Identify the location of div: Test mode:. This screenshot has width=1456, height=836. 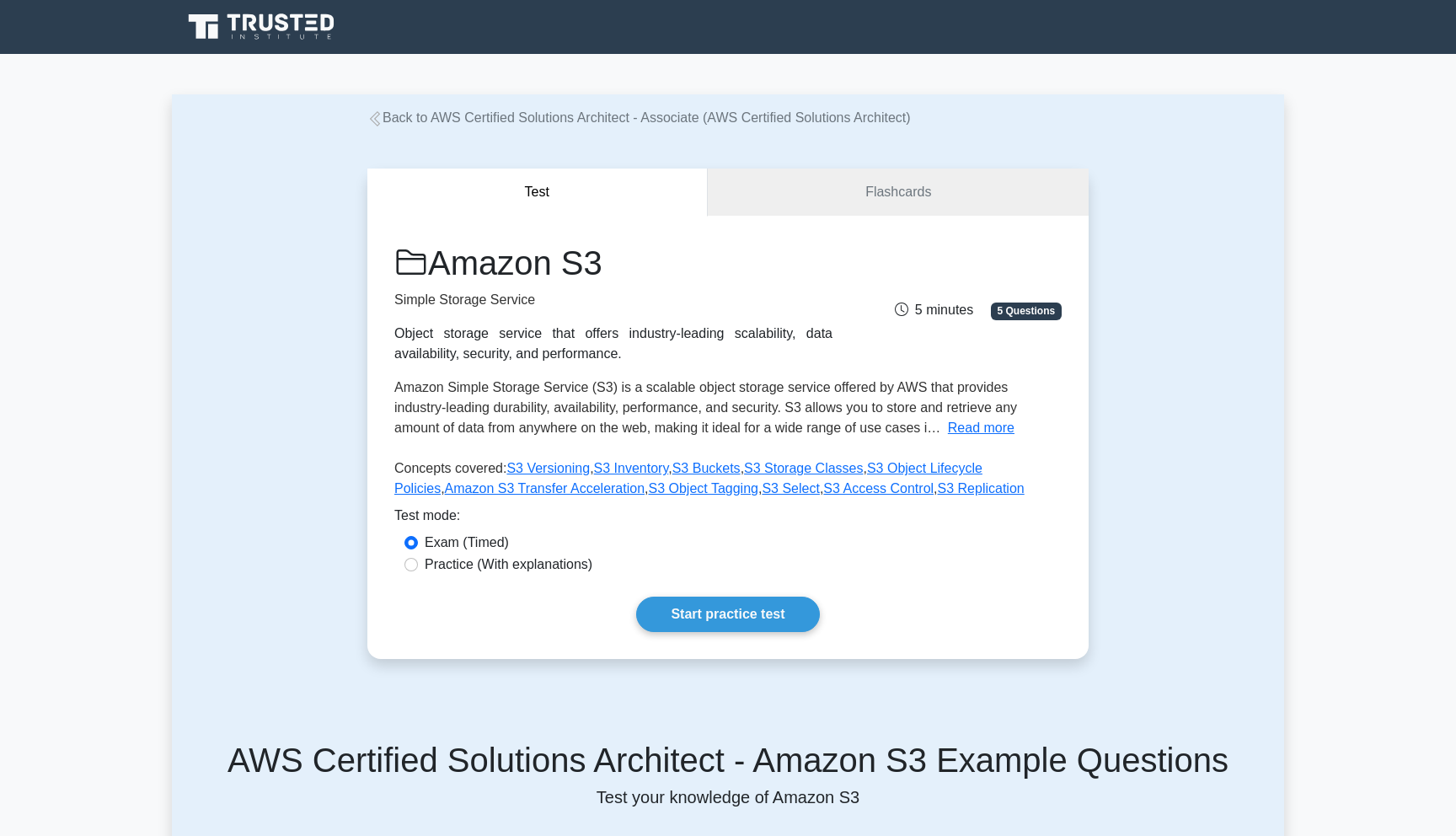
(728, 519).